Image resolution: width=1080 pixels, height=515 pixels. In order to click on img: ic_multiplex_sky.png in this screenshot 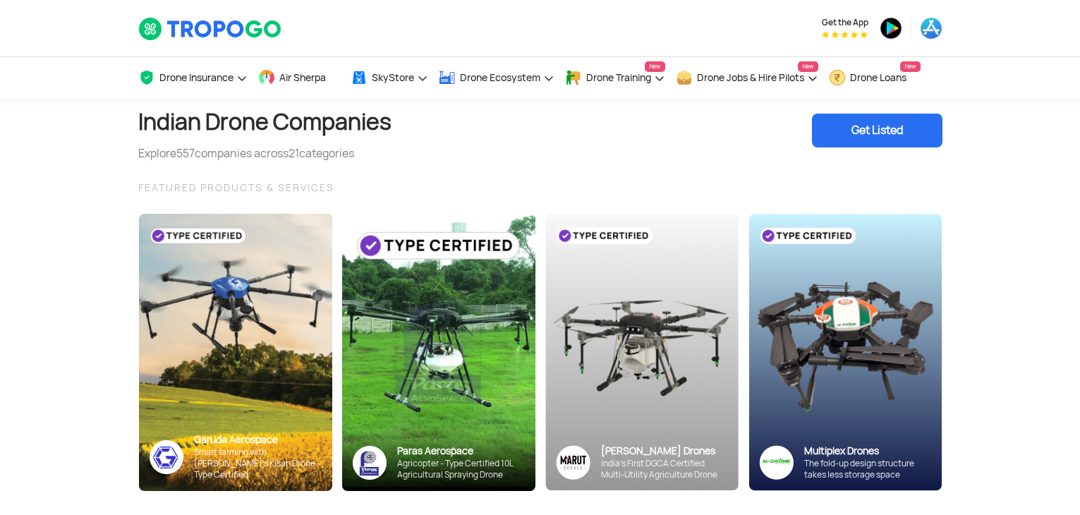, I will do `click(776, 462)`.